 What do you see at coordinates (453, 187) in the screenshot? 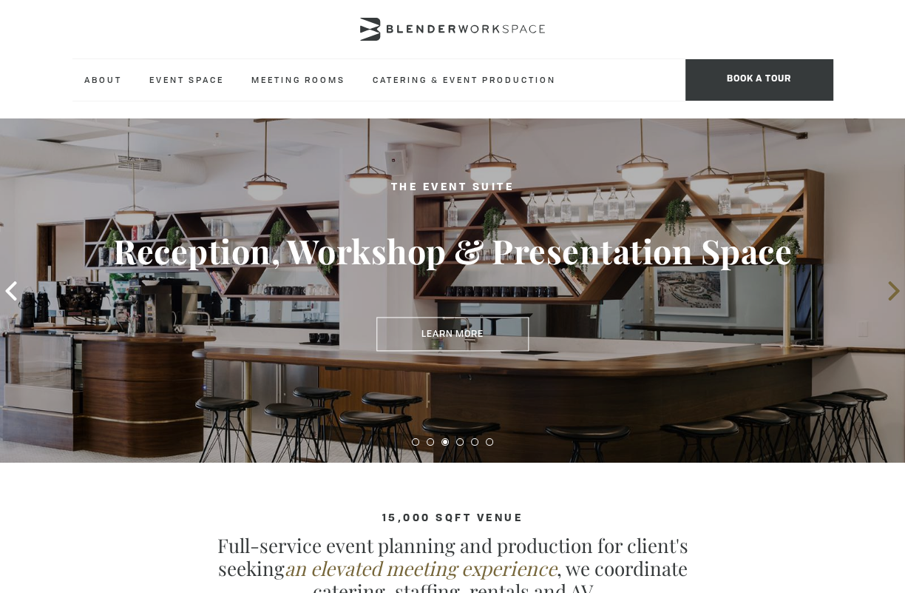
I see `h2: The Event Suite` at bounding box center [453, 187].